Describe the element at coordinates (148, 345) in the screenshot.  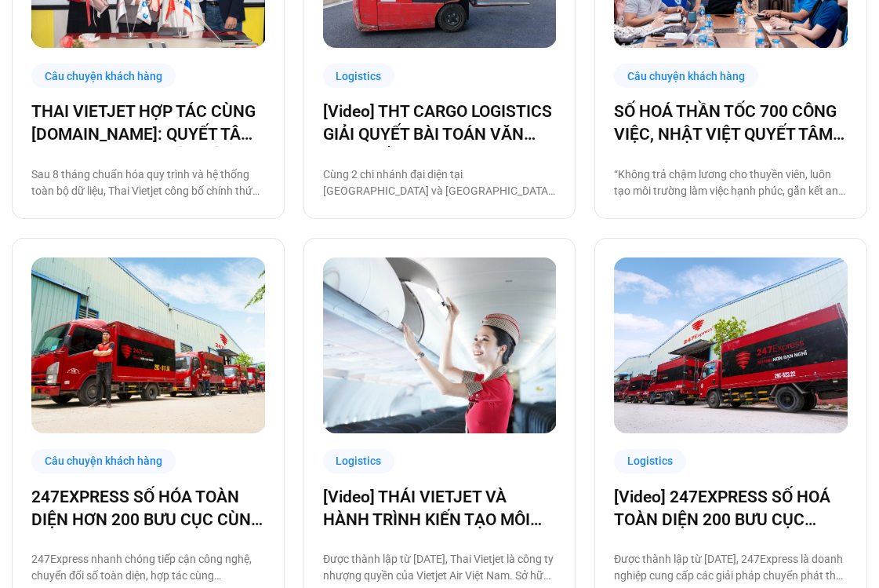
I see `a: 247 express chuyển đổi số cùng base` at that location.